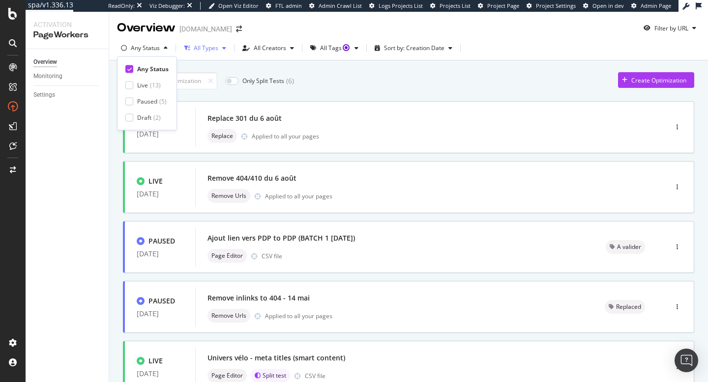  Describe the element at coordinates (67, 25) in the screenshot. I see `div: Activation` at that location.